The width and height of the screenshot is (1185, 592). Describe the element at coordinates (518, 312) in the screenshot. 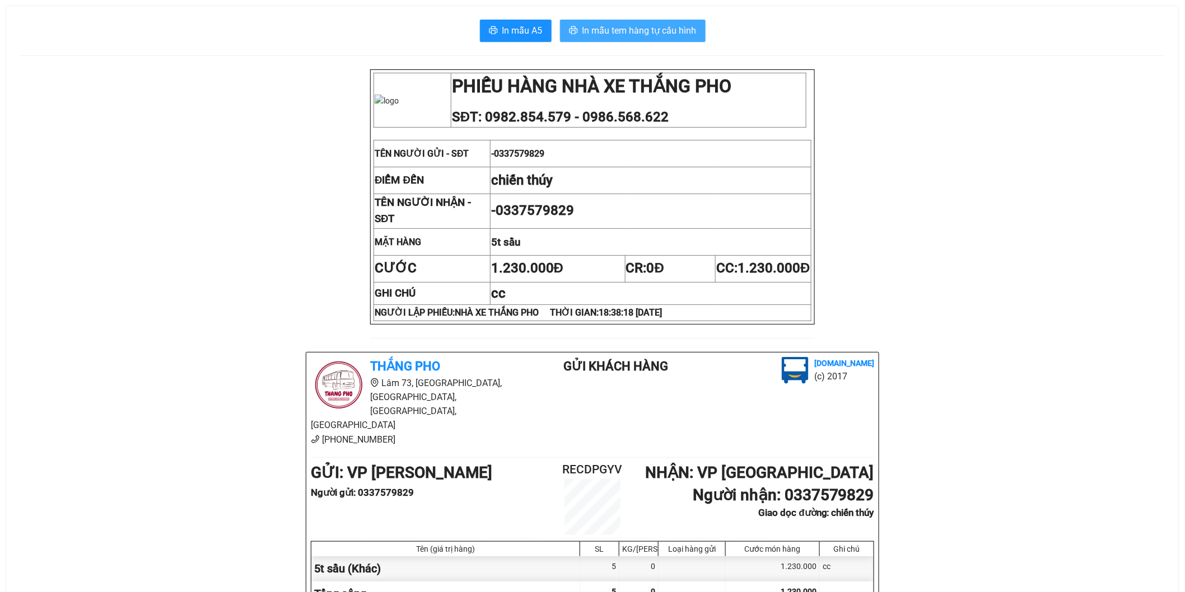

I see `strong: NGƯỜI LẬP PHIẾU:` at that location.